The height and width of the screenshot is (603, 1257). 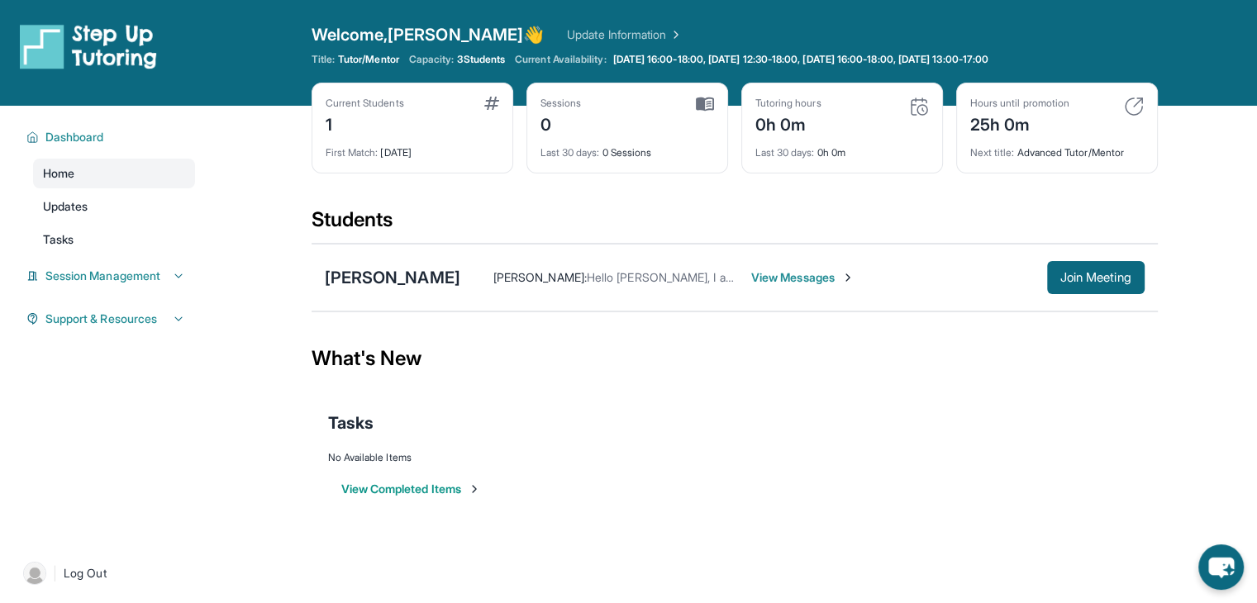 What do you see at coordinates (35, 574) in the screenshot?
I see `img: user-img` at bounding box center [35, 574].